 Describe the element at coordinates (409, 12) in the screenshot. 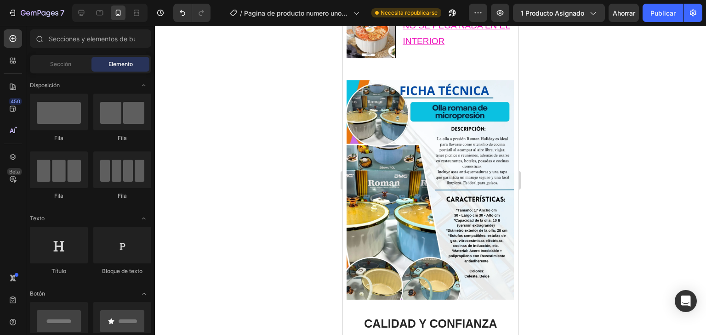

I see `font: Necesita republicarse` at that location.